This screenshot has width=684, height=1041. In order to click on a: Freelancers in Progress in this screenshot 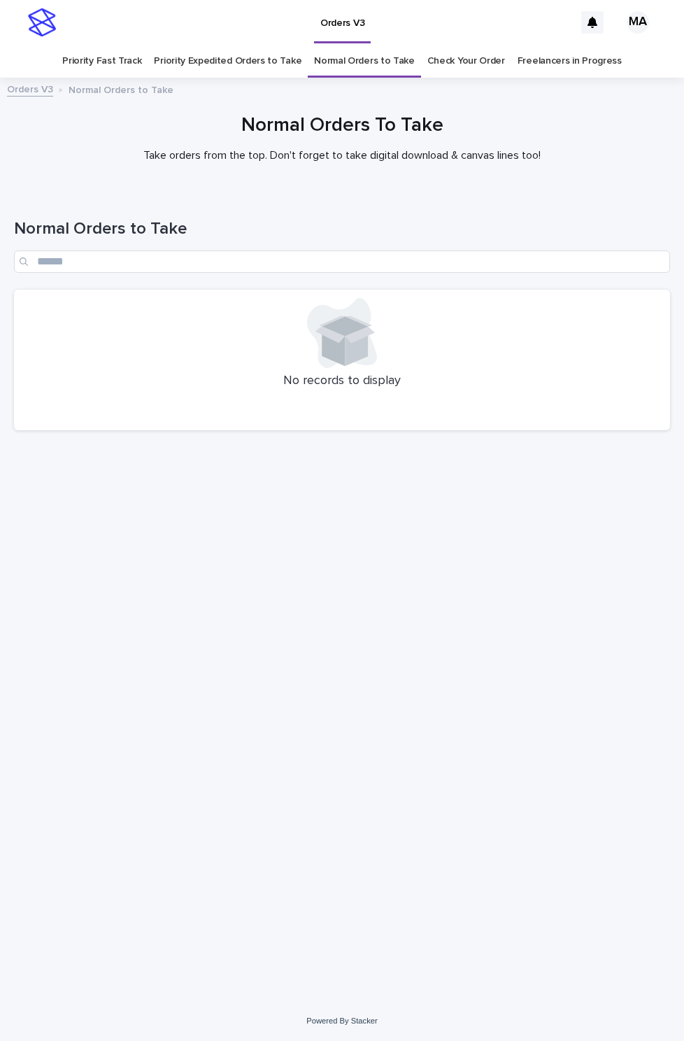, I will do `click(569, 61)`.